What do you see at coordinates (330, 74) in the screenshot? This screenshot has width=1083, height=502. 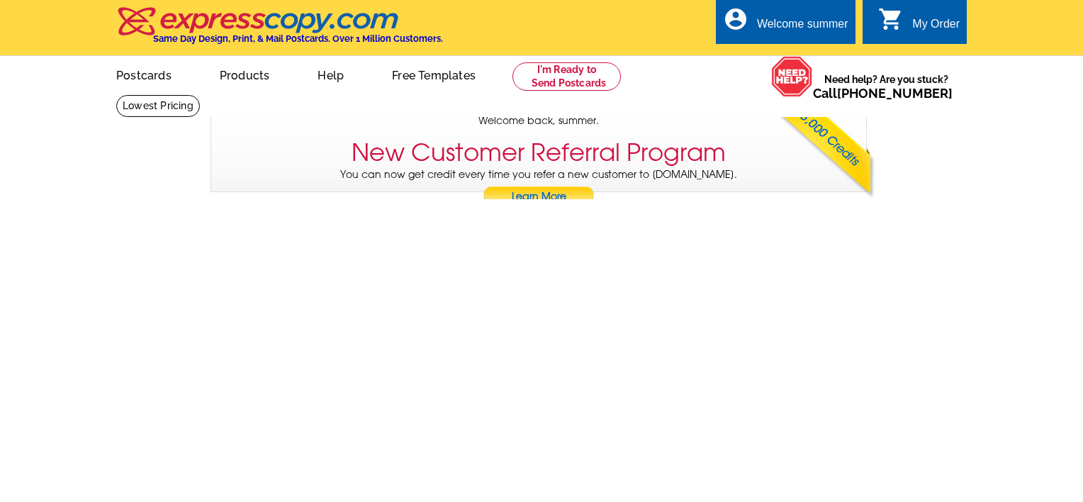 I see `a: Help` at bounding box center [330, 74].